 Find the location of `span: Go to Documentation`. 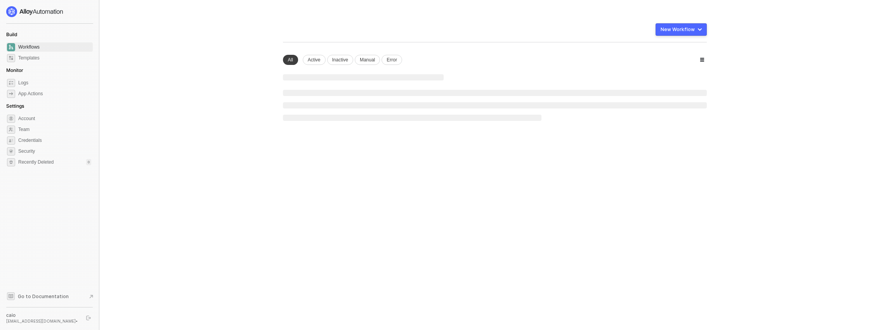

span: Go to Documentation is located at coordinates (43, 296).